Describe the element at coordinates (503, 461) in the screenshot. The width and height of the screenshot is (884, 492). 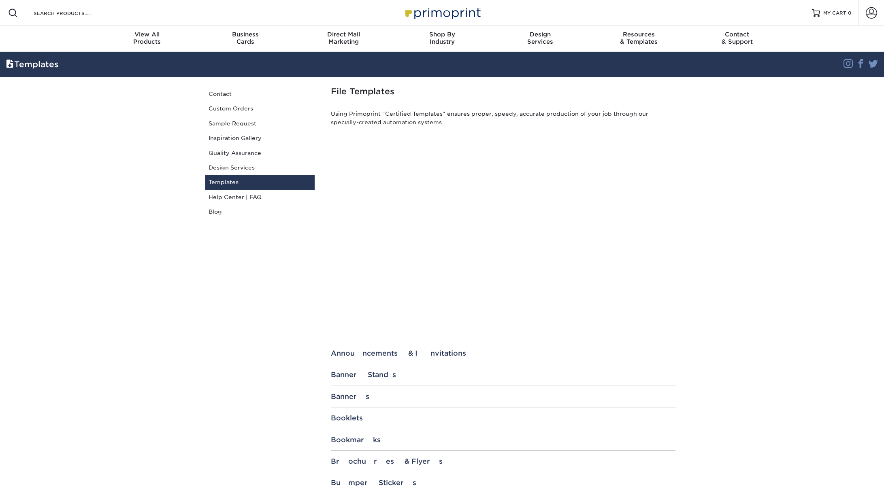
I see `div: Brochures & Flyers` at that location.